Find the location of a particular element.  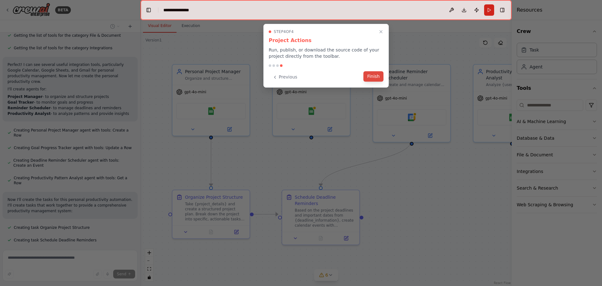

span: Step 4 of 4 is located at coordinates (284, 32).